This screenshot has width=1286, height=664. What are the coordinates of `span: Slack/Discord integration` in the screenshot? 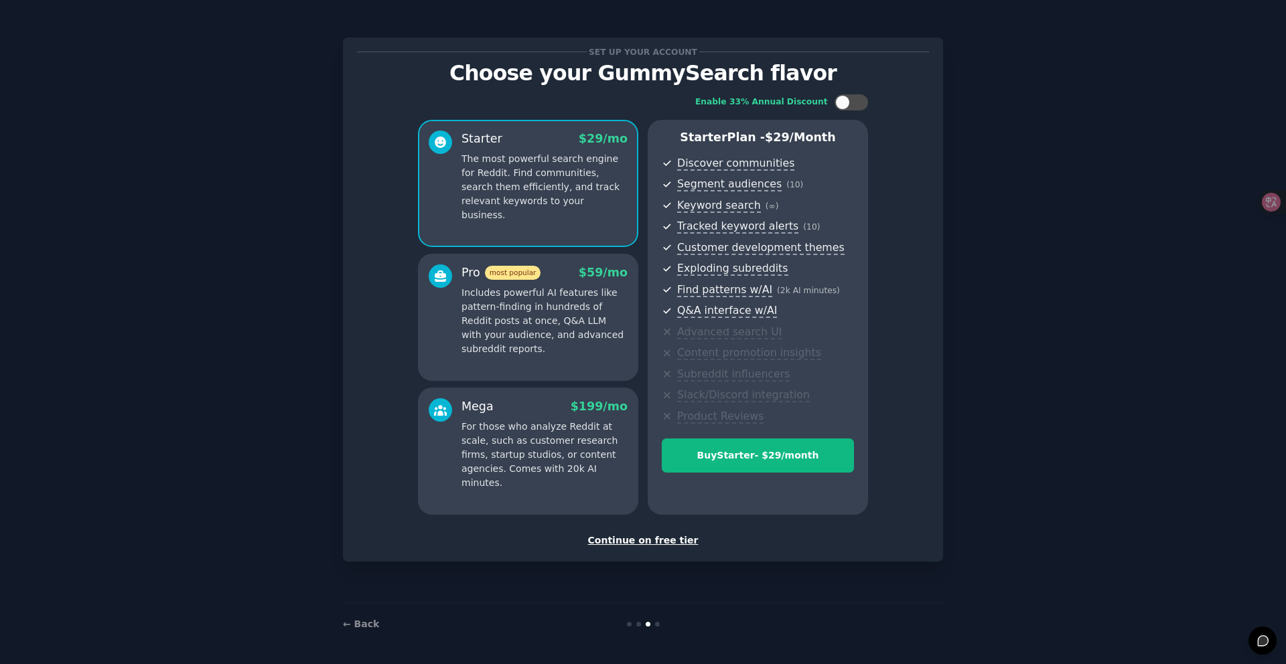 It's located at (743, 395).